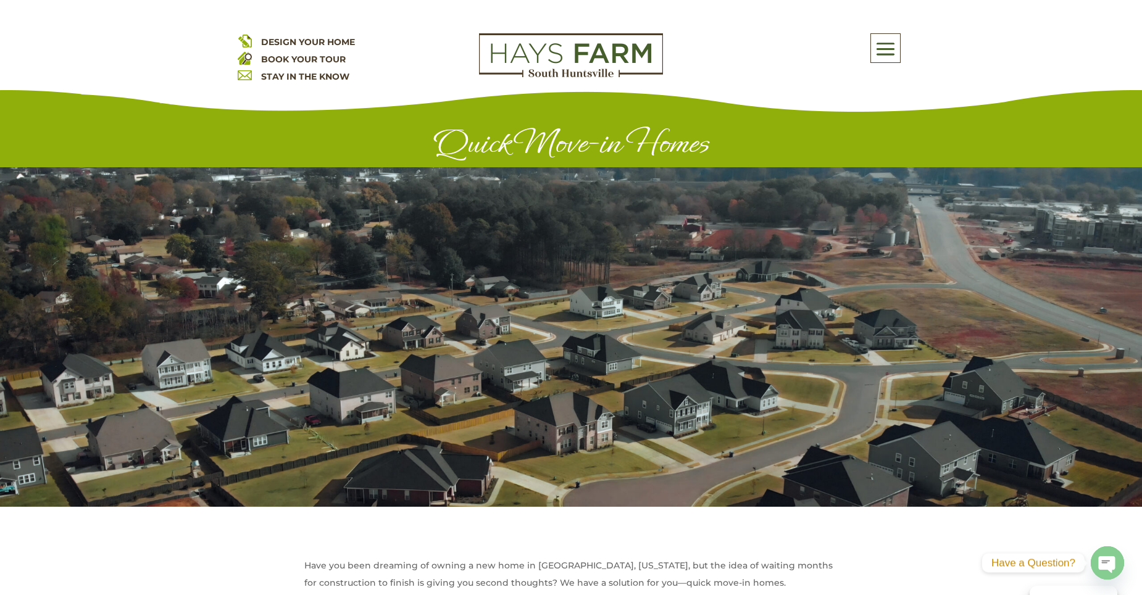  What do you see at coordinates (244, 57) in the screenshot?
I see `img: book your home tour` at bounding box center [244, 57].